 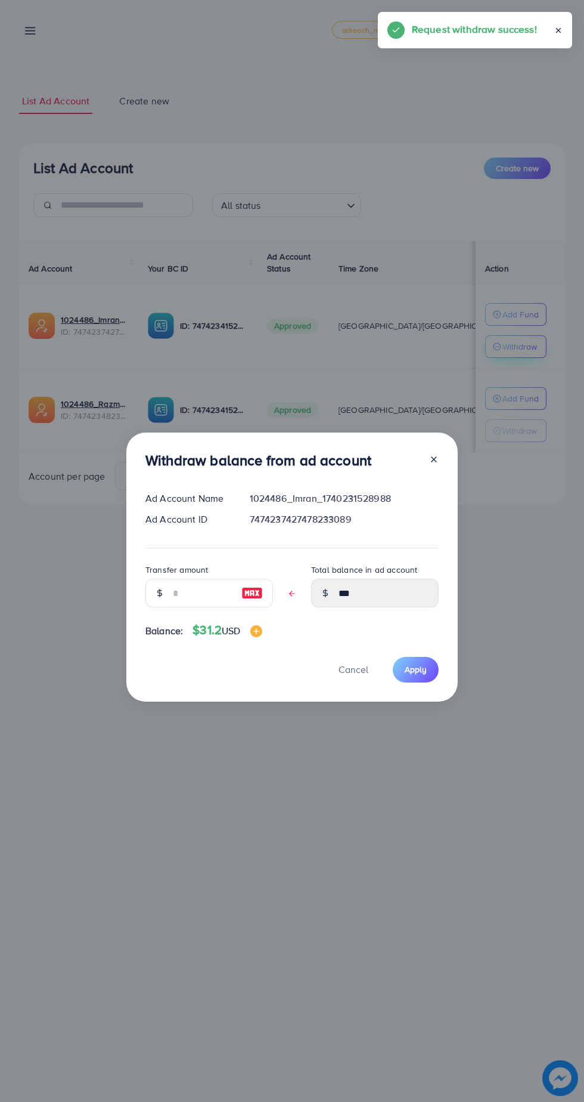 What do you see at coordinates (188, 519) in the screenshot?
I see `div: Ad Account ID` at bounding box center [188, 519].